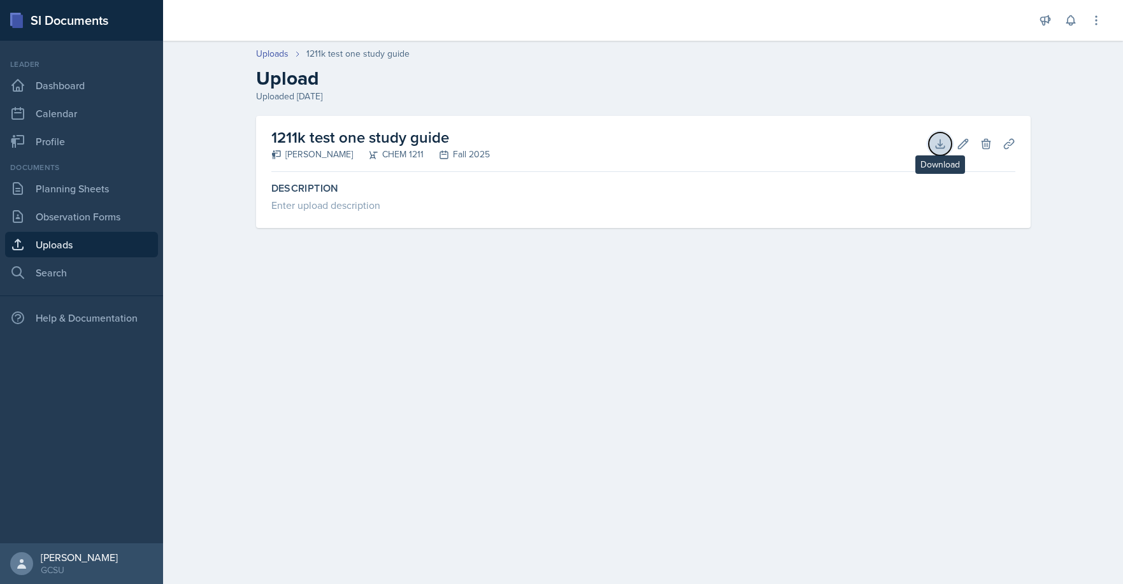 The image size is (1123, 584). I want to click on div: Documents, so click(82, 167).